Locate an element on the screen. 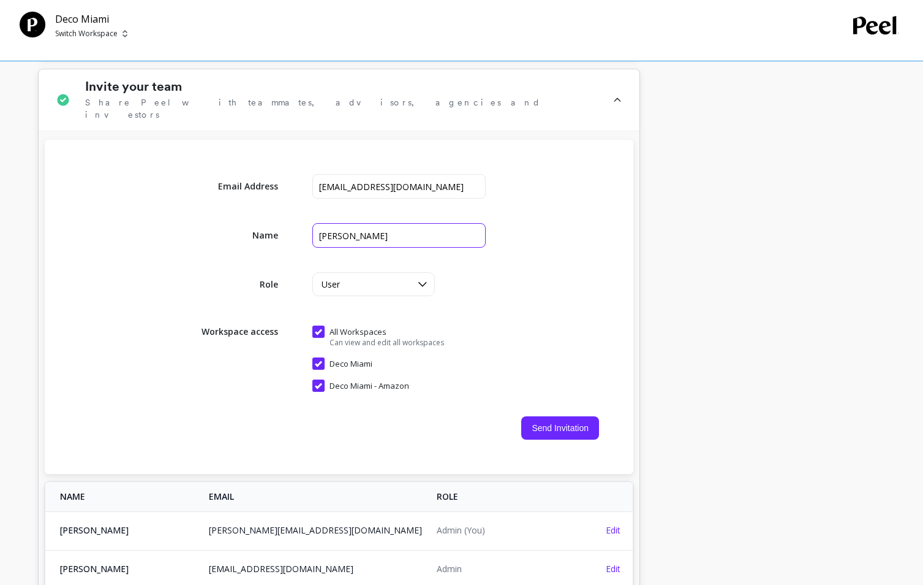 This screenshot has height=585, width=923. span: Share Peel with teammates, advisors, agencies and investors is located at coordinates (341, 108).